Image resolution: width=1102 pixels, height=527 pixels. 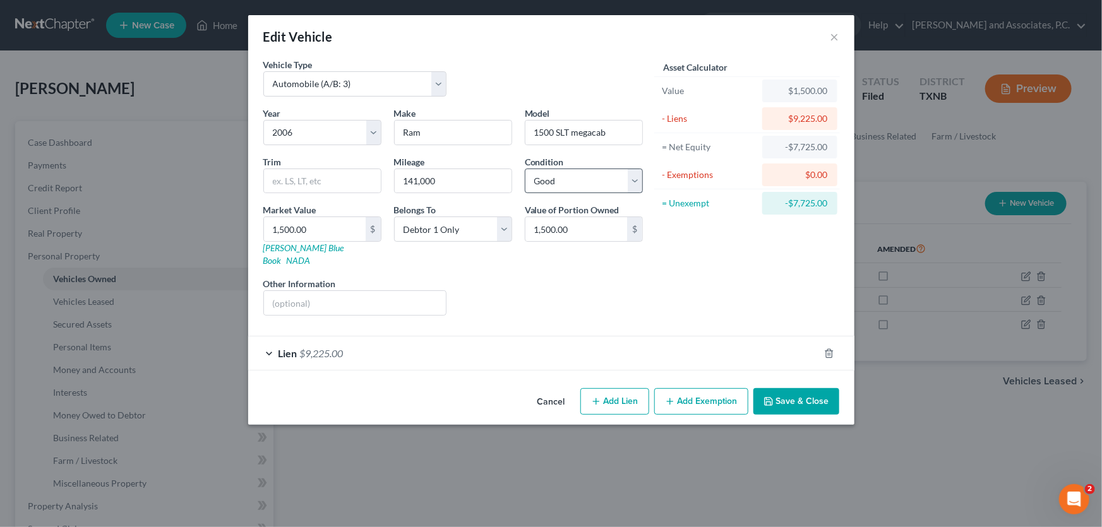 What do you see at coordinates (709, 203) in the screenshot?
I see `div: = Unexempt` at bounding box center [709, 203].